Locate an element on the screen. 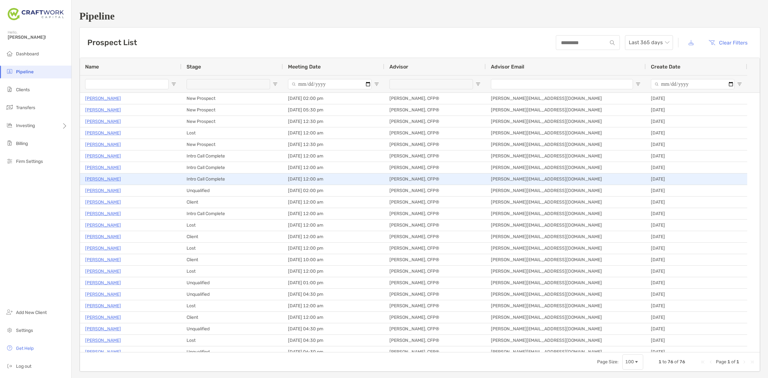 This screenshot has width=768, height=378. h1: Pipeline is located at coordinates (420, 16).